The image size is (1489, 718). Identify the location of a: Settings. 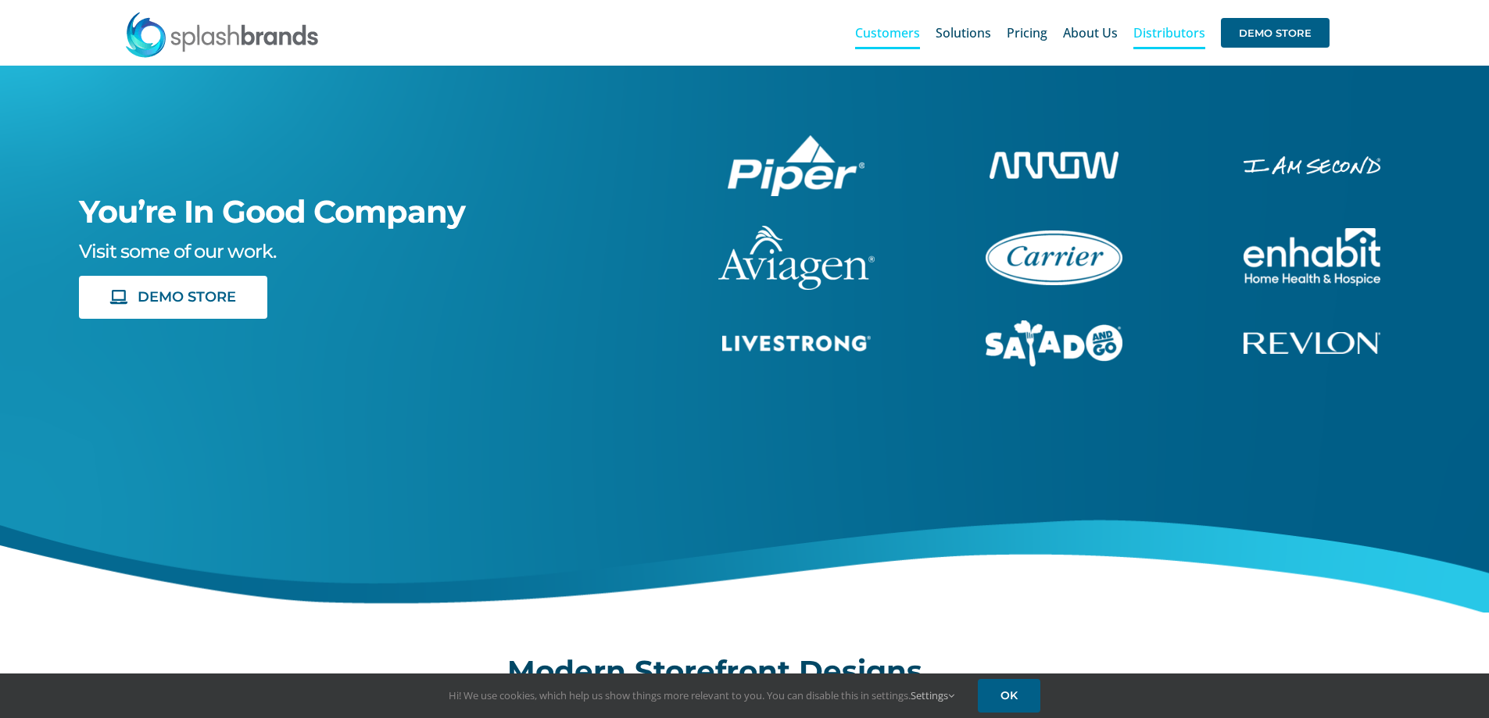
(932, 696).